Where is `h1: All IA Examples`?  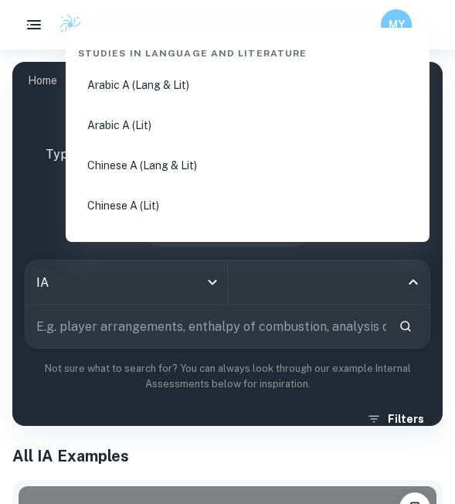
h1: All IA Examples is located at coordinates (227, 456).